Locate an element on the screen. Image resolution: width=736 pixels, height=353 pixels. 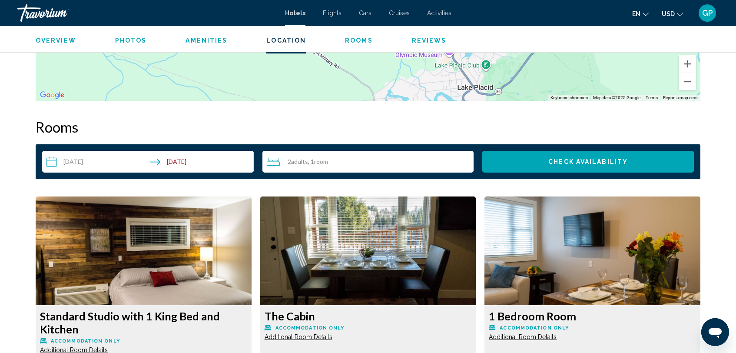
span: Cruises is located at coordinates (399, 13).